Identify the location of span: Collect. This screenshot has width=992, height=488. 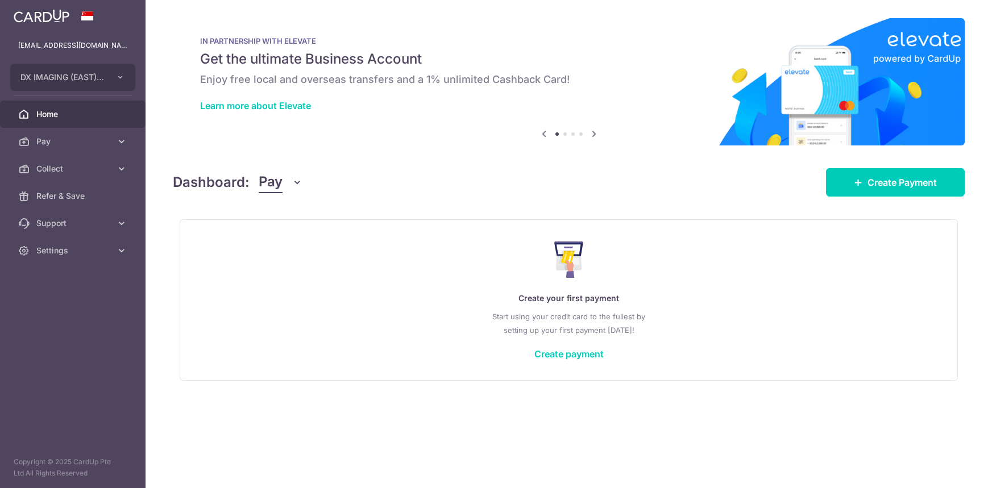
(74, 169).